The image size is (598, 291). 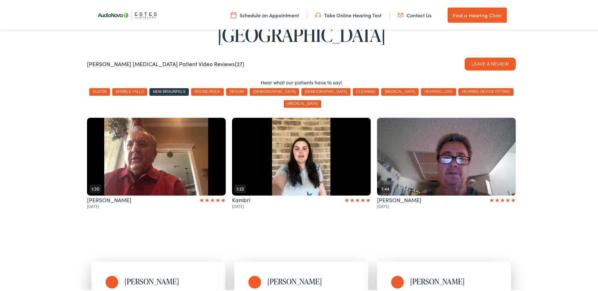 I want to click on button: hearing device fitting, so click(x=486, y=91).